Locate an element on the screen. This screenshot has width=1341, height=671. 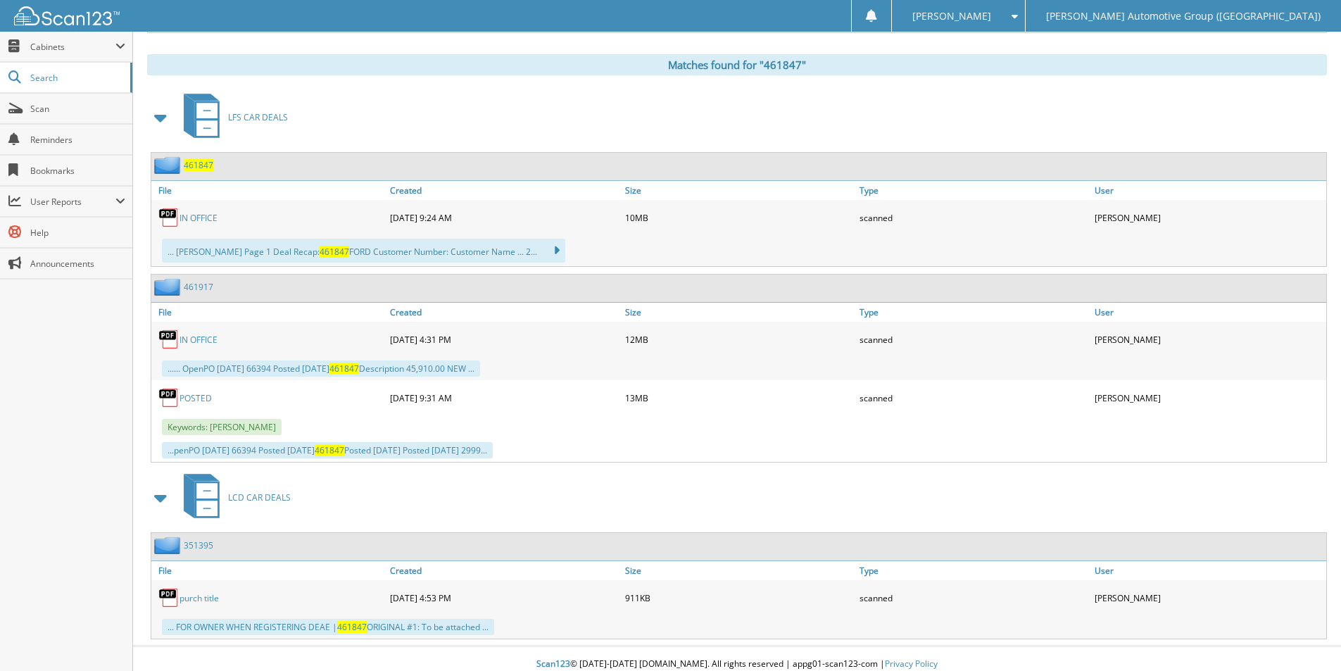
span: Scan is located at coordinates (77, 108).